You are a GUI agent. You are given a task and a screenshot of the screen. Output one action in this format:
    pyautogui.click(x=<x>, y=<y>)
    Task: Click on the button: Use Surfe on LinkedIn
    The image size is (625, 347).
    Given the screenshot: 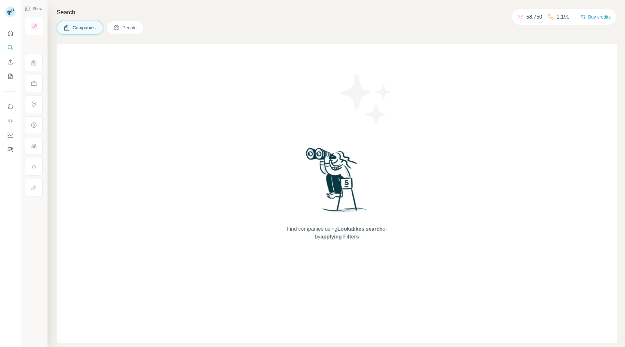 What is the action you would take?
    pyautogui.click(x=10, y=106)
    